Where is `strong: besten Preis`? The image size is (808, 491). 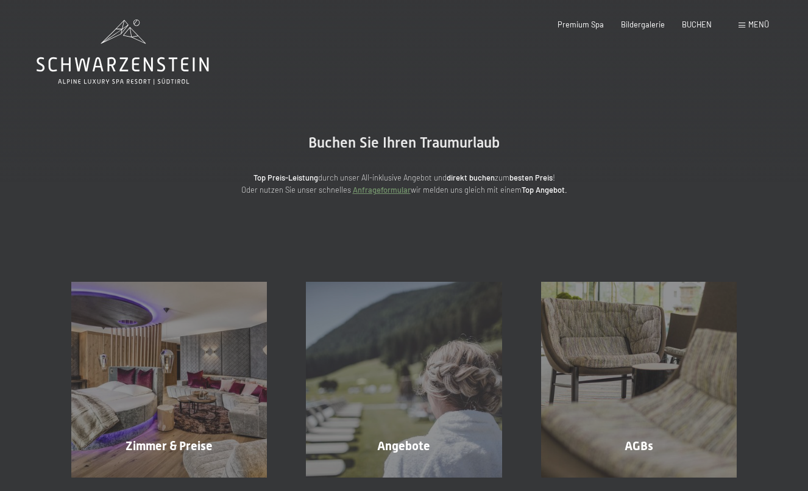 strong: besten Preis is located at coordinates (531, 177).